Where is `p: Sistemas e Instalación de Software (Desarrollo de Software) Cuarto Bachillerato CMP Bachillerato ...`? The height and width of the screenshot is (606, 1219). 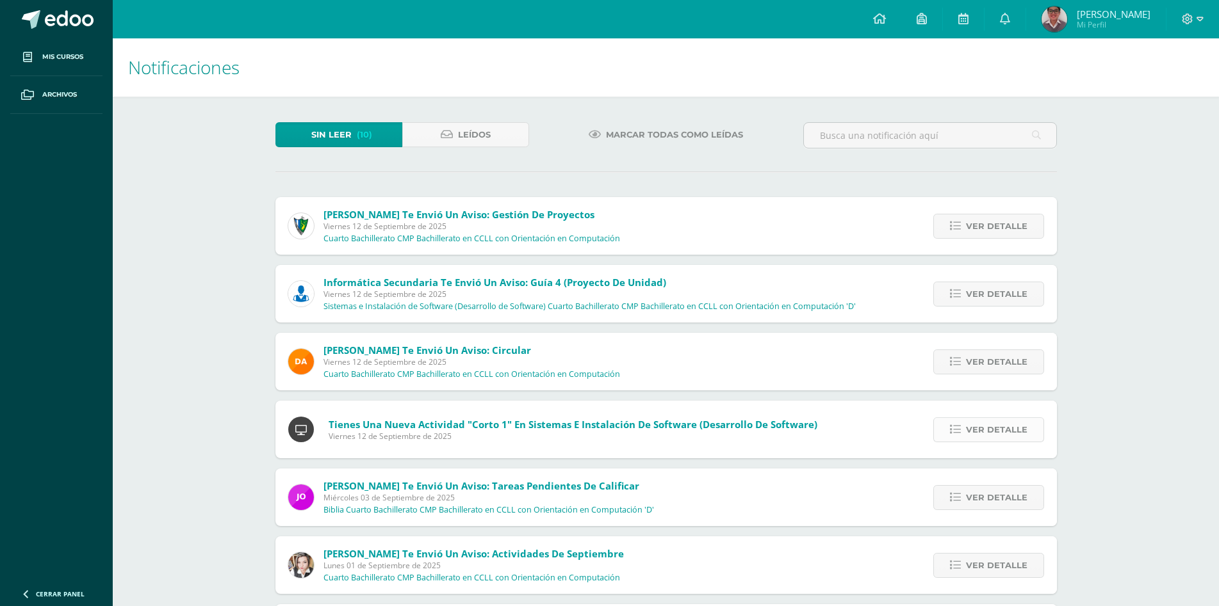 p: Sistemas e Instalación de Software (Desarrollo de Software) Cuarto Bachillerato CMP Bachillerato ... is located at coordinates (589, 307).